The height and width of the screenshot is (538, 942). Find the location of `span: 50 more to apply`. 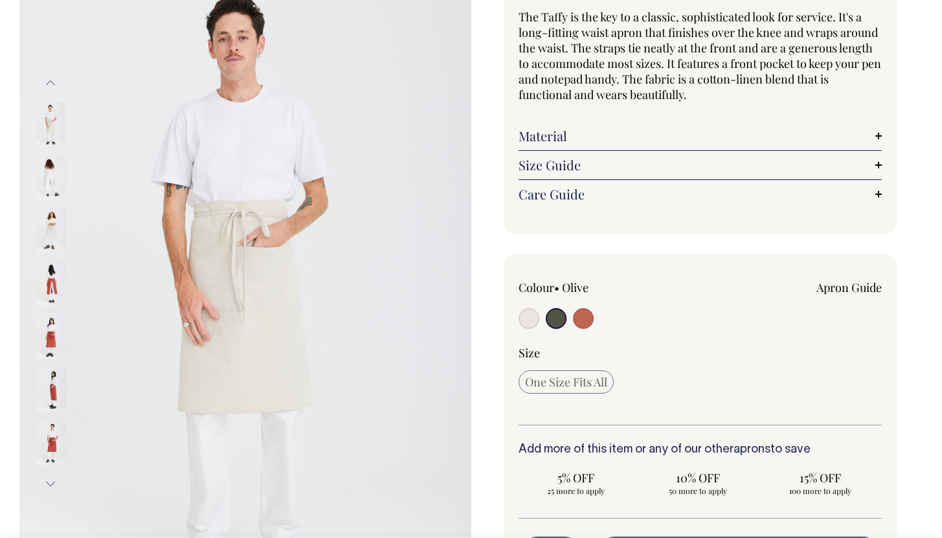

span: 50 more to apply is located at coordinates (698, 491).